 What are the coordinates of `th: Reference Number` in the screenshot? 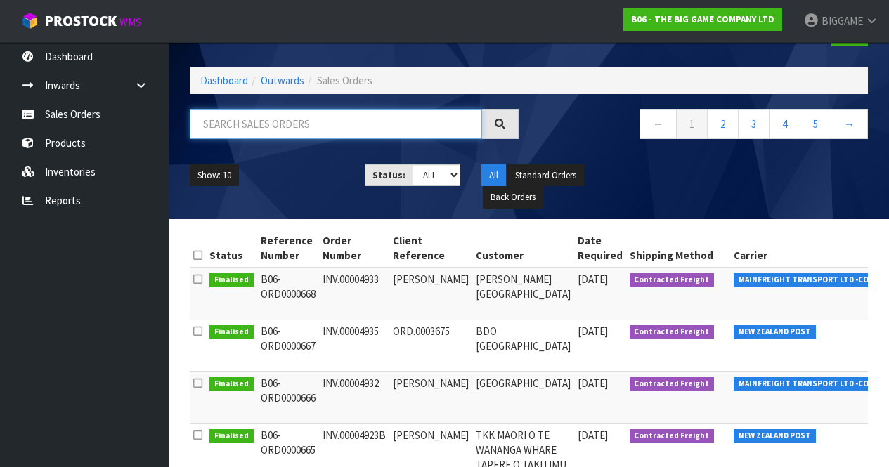 It's located at (288, 249).